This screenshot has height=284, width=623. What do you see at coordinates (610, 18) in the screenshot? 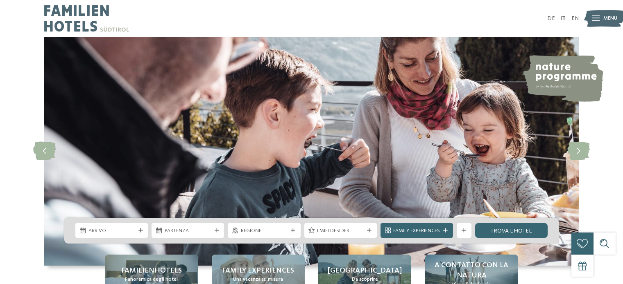
I see `span: Menu` at bounding box center [610, 18].